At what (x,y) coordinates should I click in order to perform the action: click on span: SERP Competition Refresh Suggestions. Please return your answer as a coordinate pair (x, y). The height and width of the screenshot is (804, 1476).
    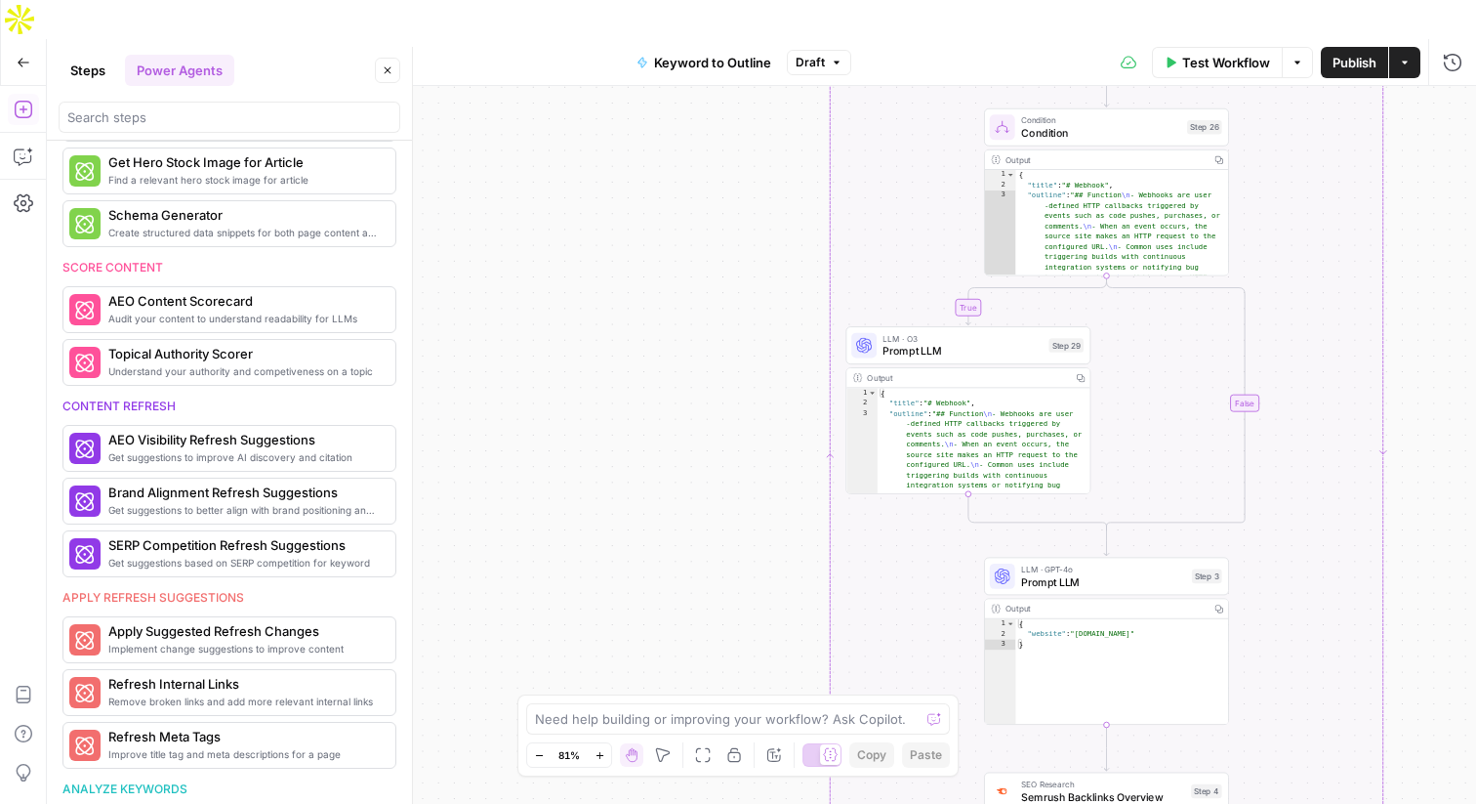
    Looking at the image, I should click on (244, 545).